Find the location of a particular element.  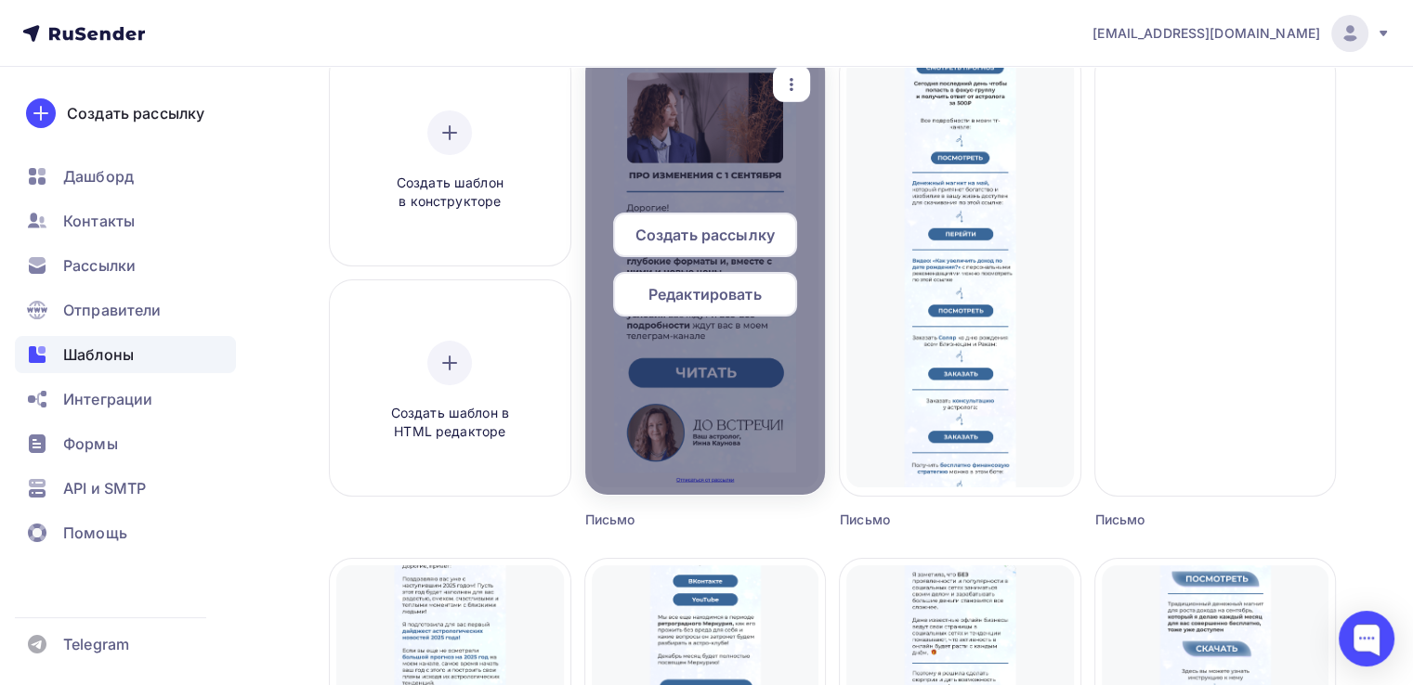

span: Дашборд is located at coordinates (98, 176).